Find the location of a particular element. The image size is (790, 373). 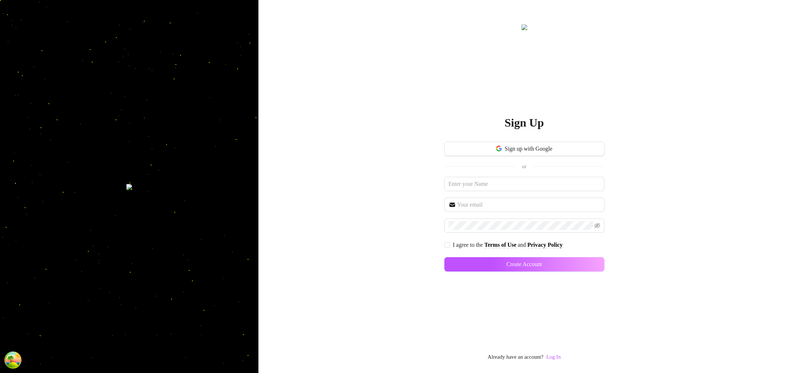

button: Open Tanstack query devtools is located at coordinates (13, 360).